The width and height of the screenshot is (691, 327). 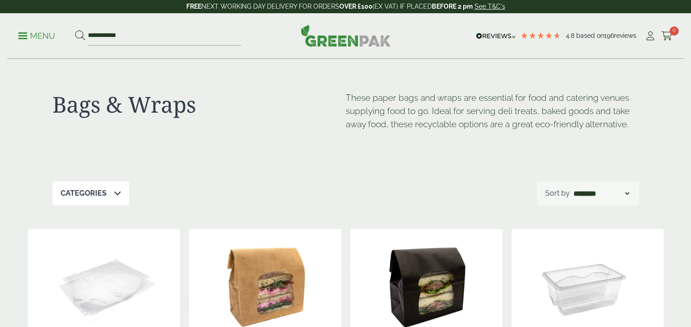 What do you see at coordinates (609, 36) in the screenshot?
I see `span: 196` at bounding box center [609, 36].